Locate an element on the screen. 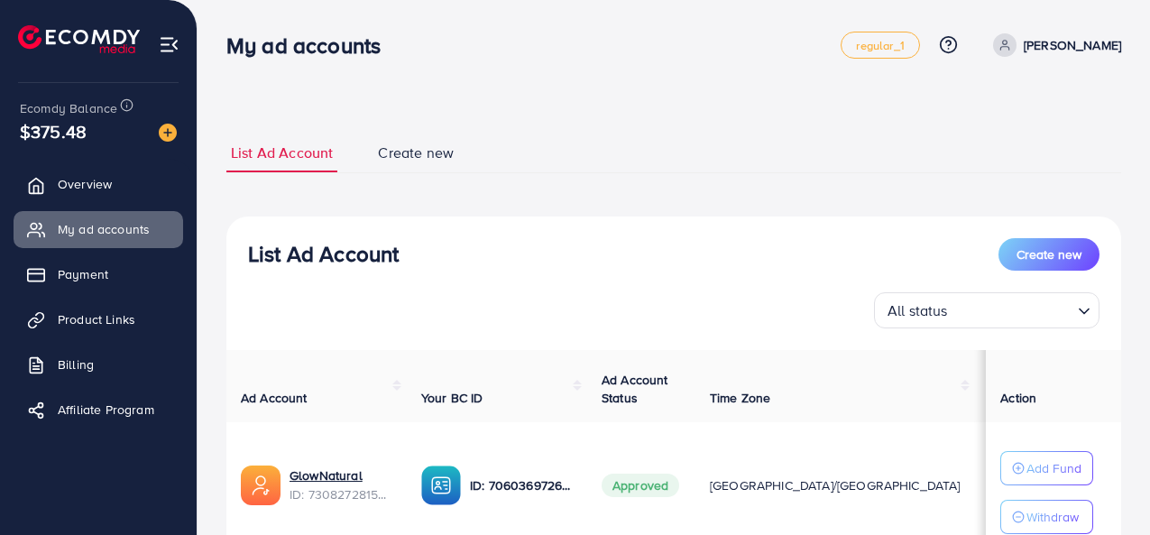 Image resolution: width=1150 pixels, height=535 pixels. a: Billing is located at coordinates (98, 364).